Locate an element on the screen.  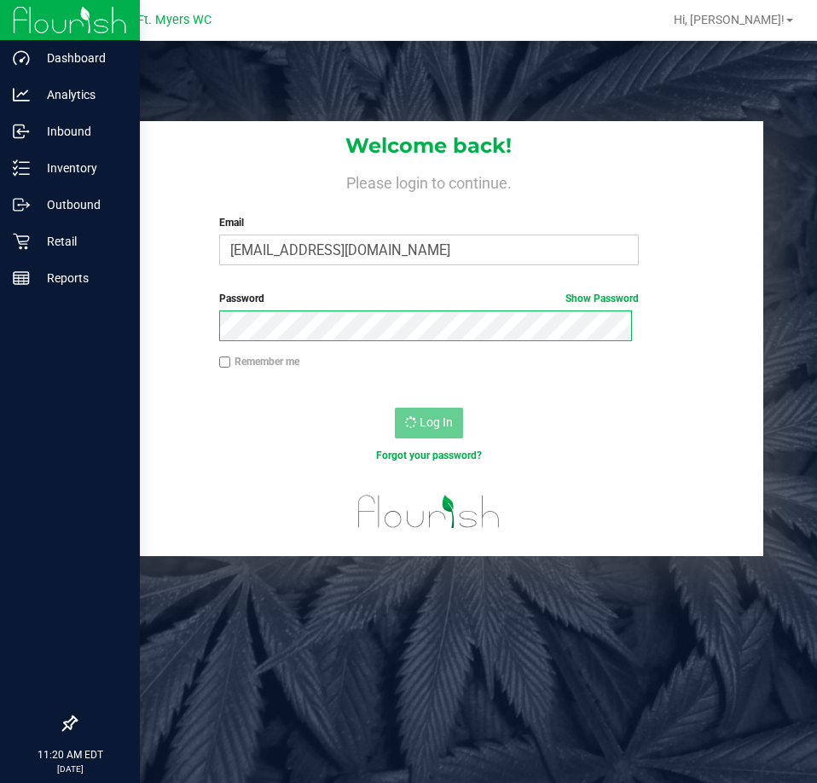
span: Ft. Myers WC is located at coordinates (174, 20).